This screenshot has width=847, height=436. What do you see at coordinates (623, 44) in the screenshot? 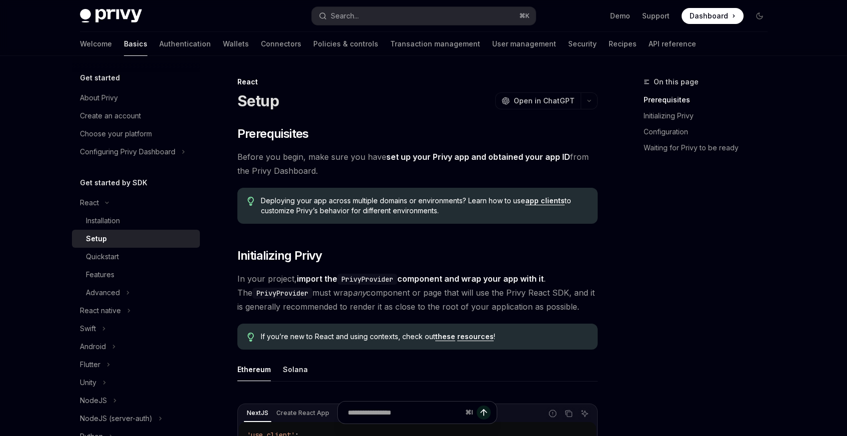
I see `a: Recipes` at bounding box center [623, 44].